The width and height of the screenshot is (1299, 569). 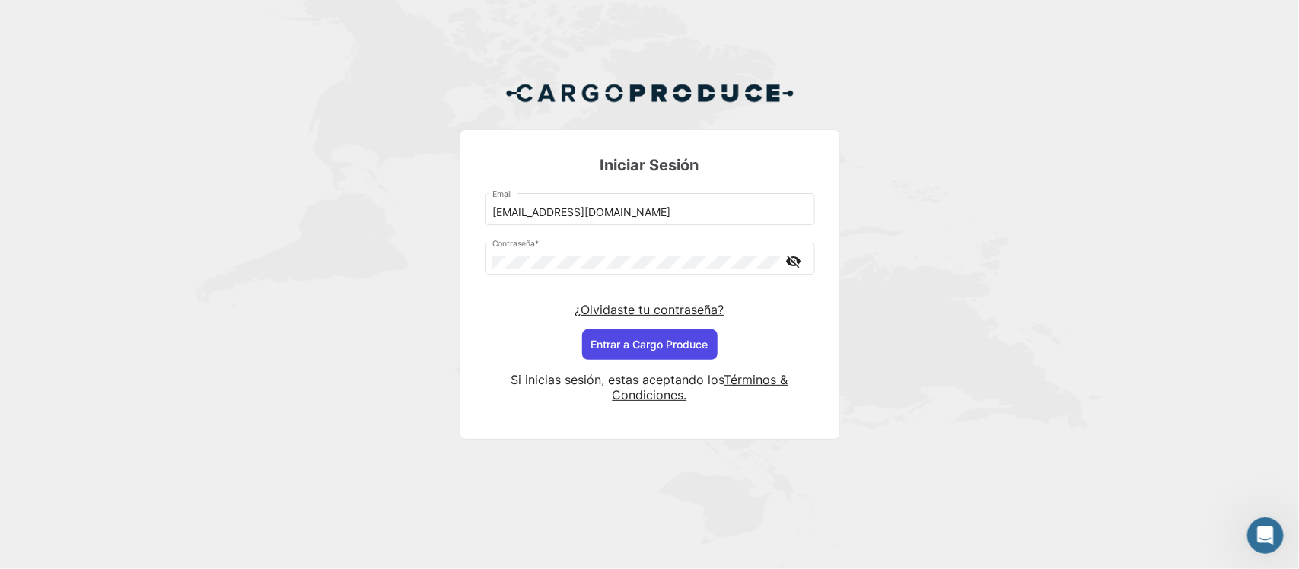 I want to click on button: Entrar a Cargo Produce, so click(x=650, y=345).